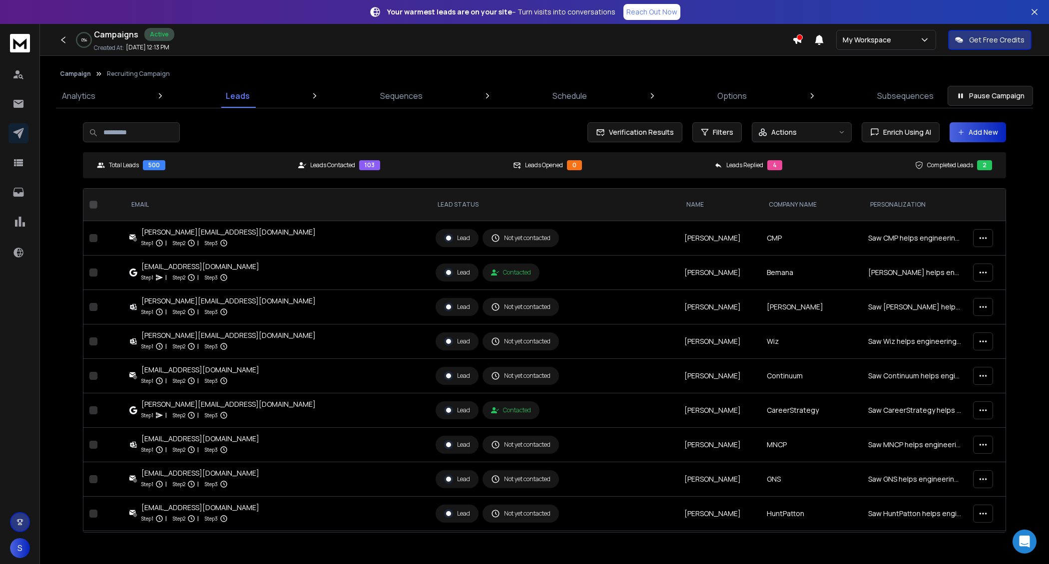  Describe the element at coordinates (20, 43) in the screenshot. I see `img: logo` at that location.